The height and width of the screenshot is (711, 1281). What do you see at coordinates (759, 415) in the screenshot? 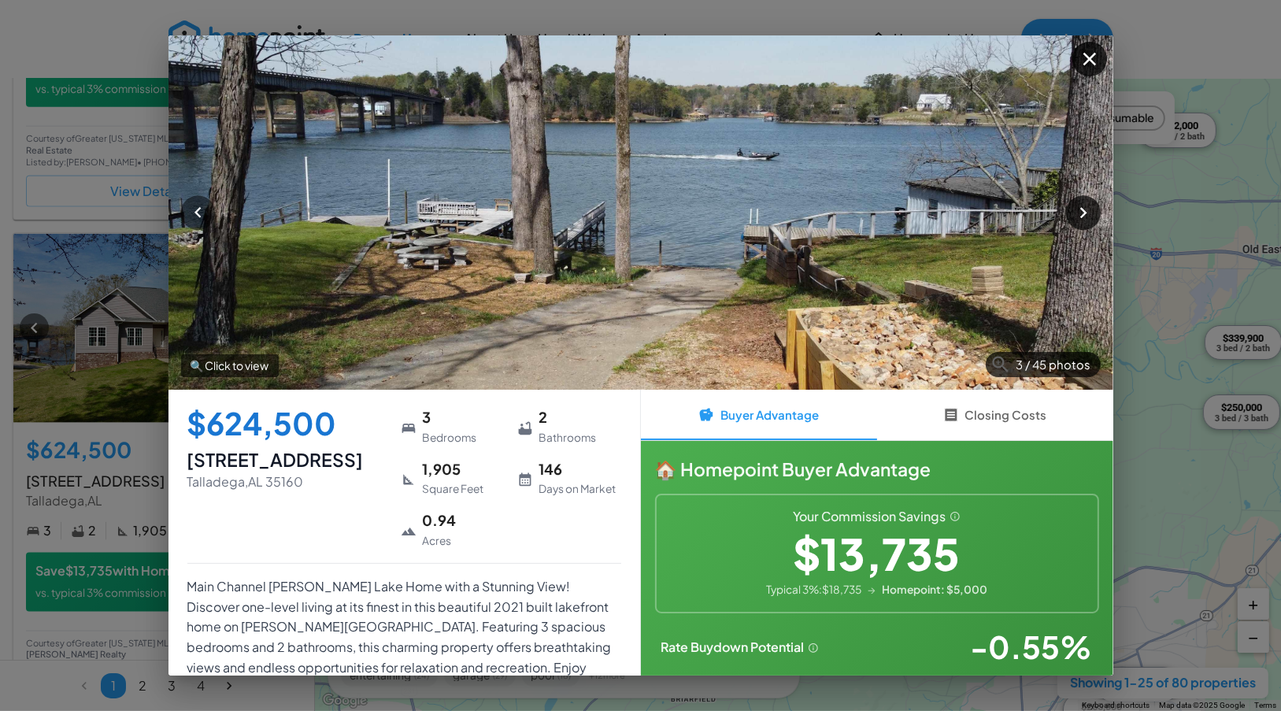
I see `button: Buyer Advantage` at bounding box center [759, 415].